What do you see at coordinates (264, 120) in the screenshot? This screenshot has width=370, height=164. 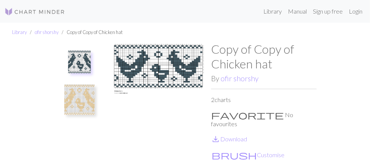 I see `p: No favourites` at bounding box center [264, 120].